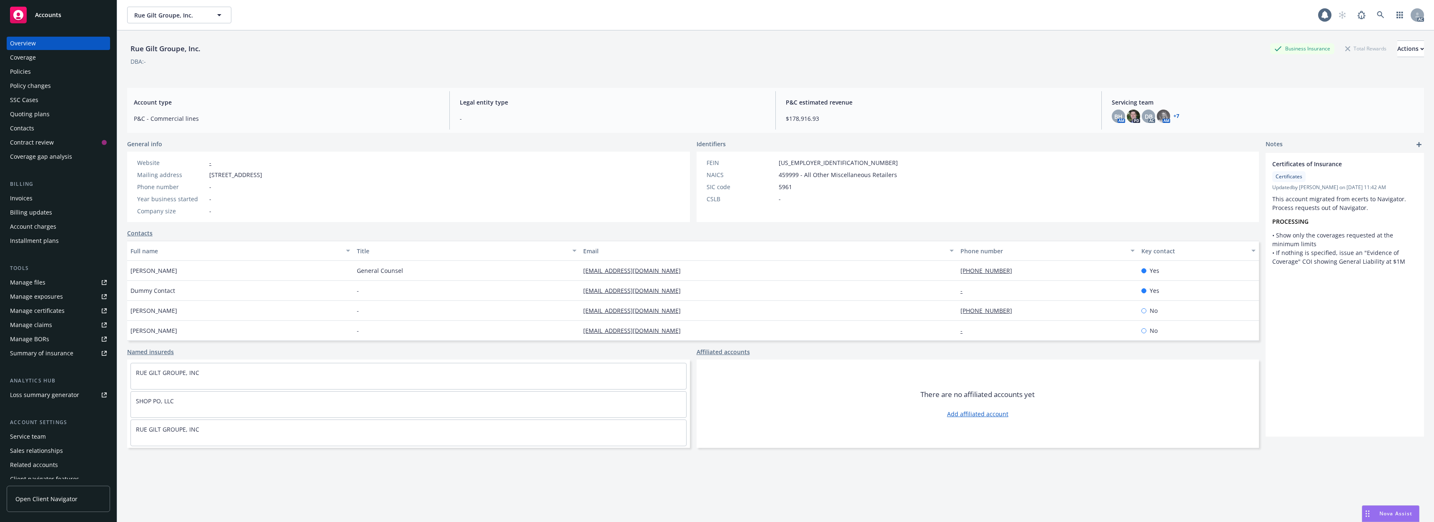 The image size is (1434, 522). What do you see at coordinates (36, 297) in the screenshot?
I see `div: Manage exposures` at bounding box center [36, 297].